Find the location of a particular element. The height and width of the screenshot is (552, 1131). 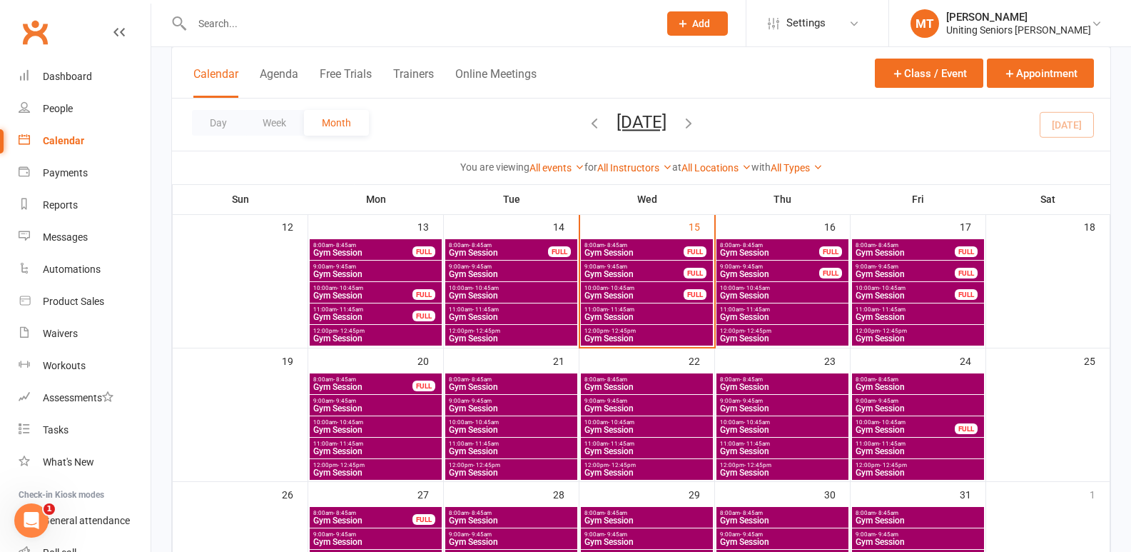

div: Tasks is located at coordinates (56, 430).